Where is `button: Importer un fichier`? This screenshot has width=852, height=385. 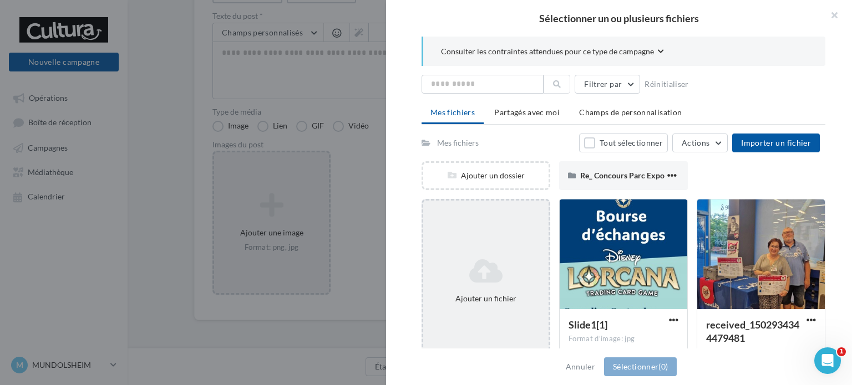
button: Importer un fichier is located at coordinates (776, 143).